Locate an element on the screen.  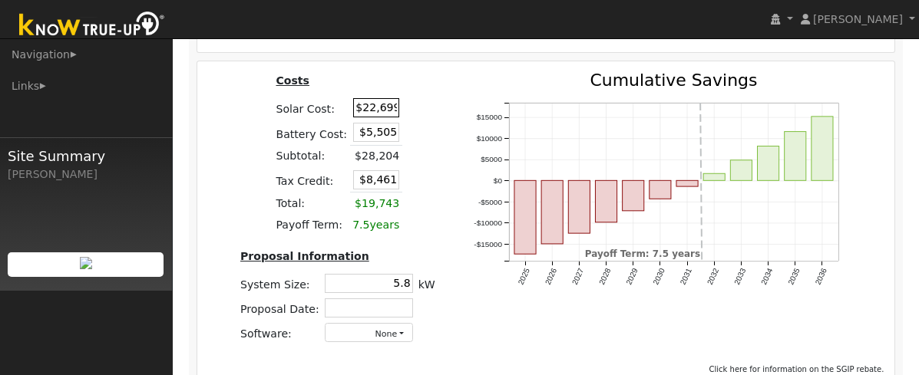
text: 2034 is located at coordinates (767, 276).